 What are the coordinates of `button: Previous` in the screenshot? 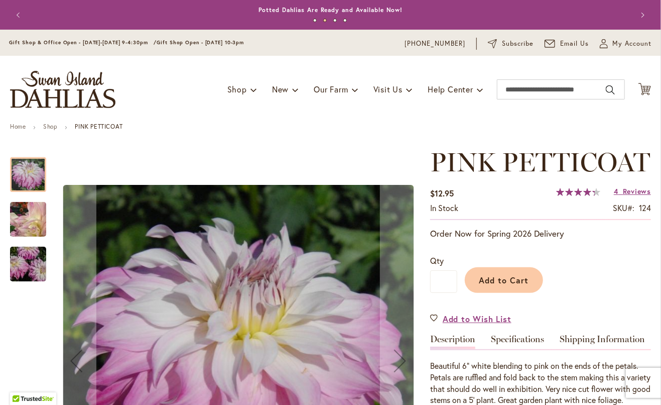 It's located at (20, 15).